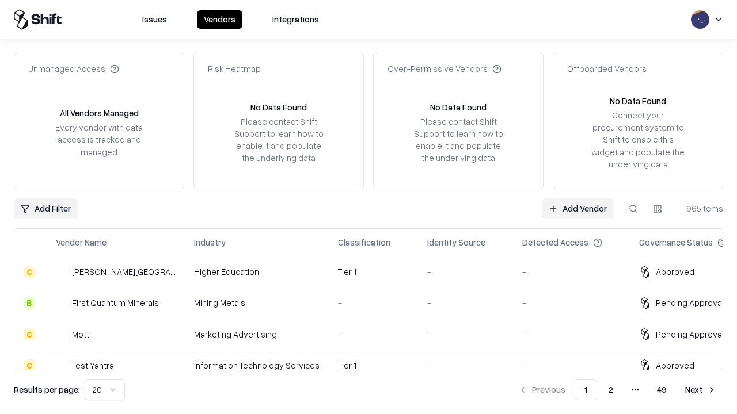 The width and height of the screenshot is (737, 414). I want to click on div: Higher Education, so click(257, 272).